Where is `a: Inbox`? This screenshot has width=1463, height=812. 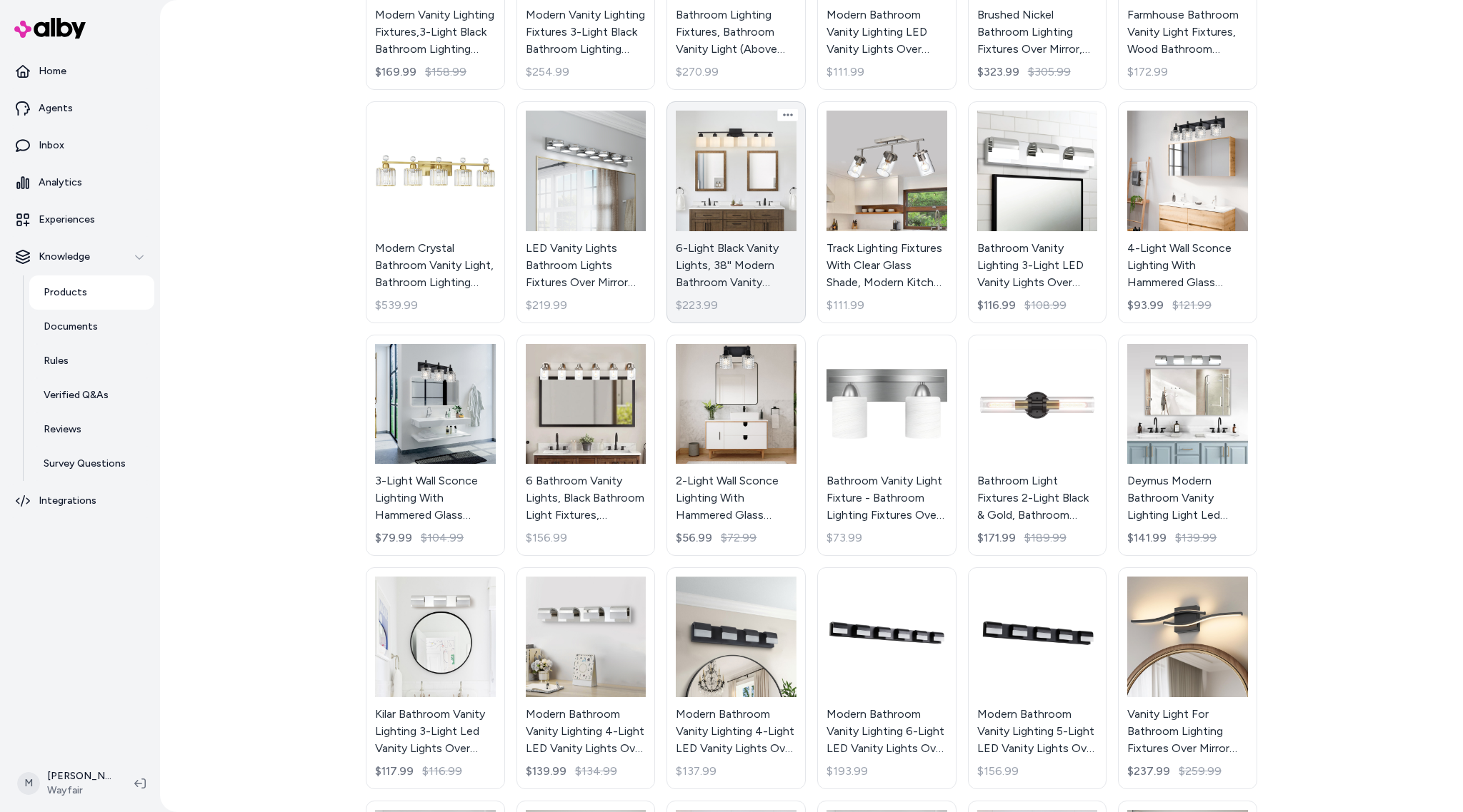 a: Inbox is located at coordinates (80, 145).